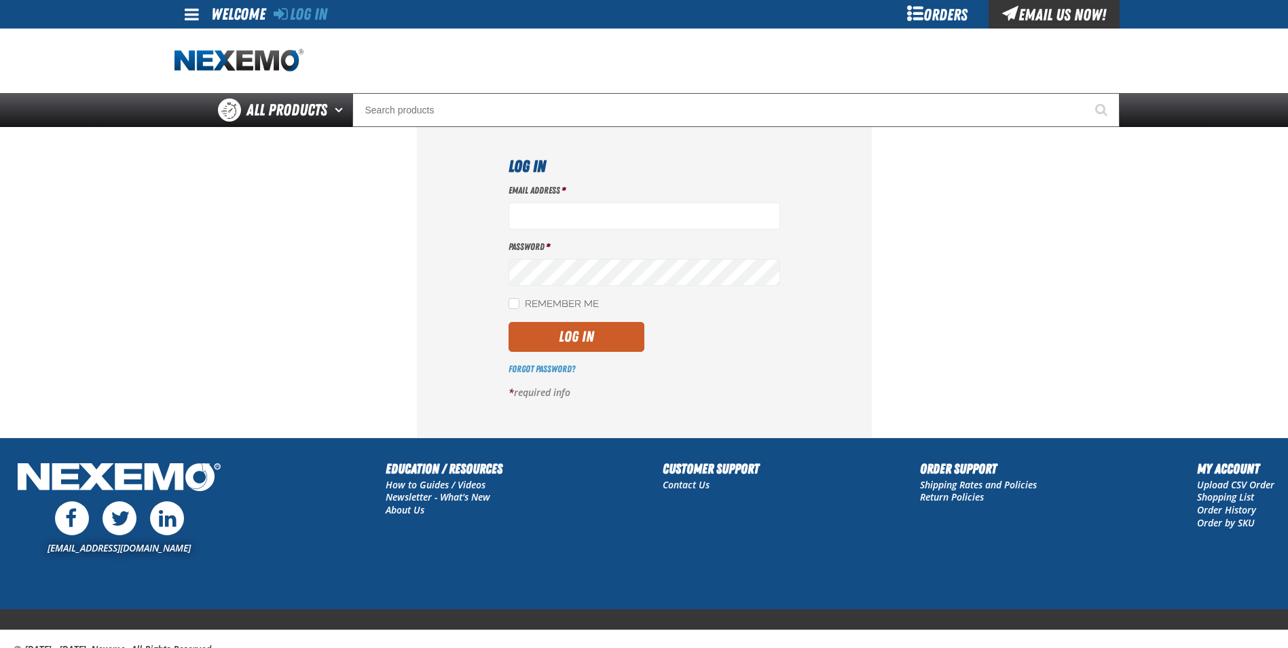 Image resolution: width=1288 pixels, height=648 pixels. I want to click on a: Home, so click(239, 60).